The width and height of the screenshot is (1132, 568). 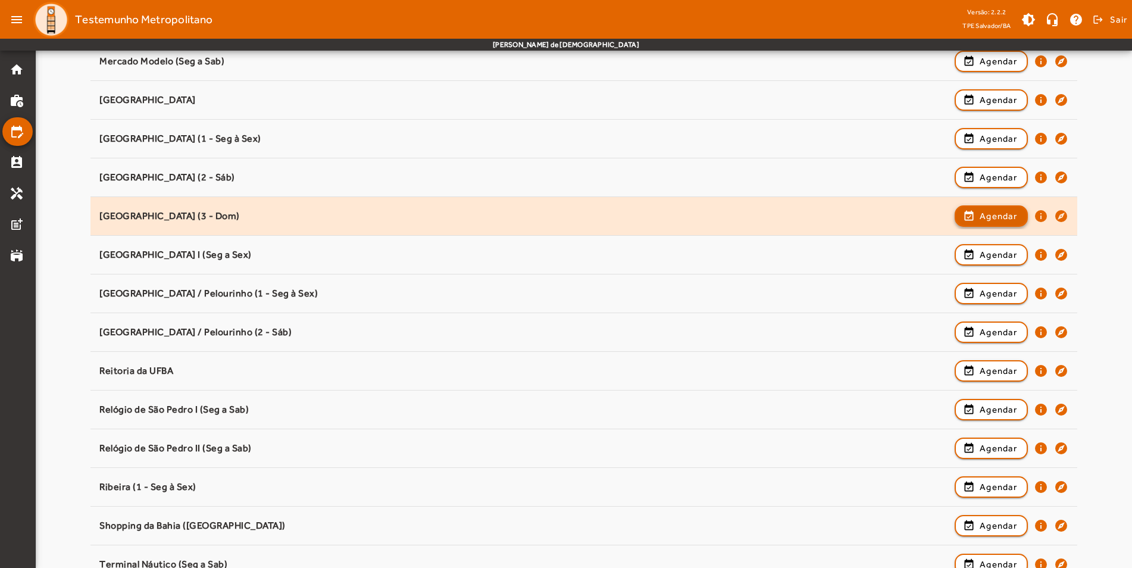 What do you see at coordinates (524, 371) in the screenshot?
I see `div: Reitoria da UFBA` at bounding box center [524, 371].